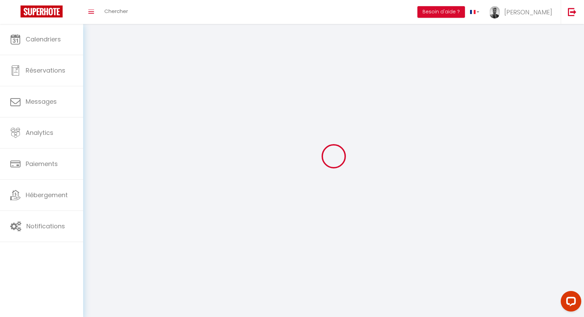 Image resolution: width=584 pixels, height=317 pixels. I want to click on span: Réservations, so click(46, 70).